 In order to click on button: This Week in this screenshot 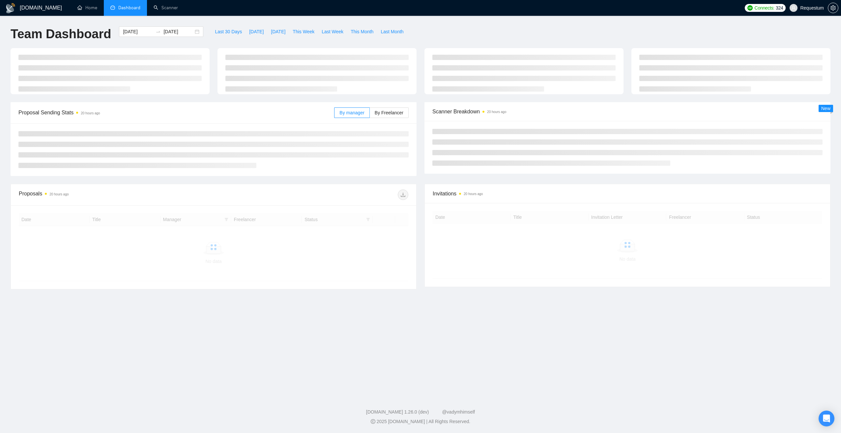, I will do `click(303, 32)`.